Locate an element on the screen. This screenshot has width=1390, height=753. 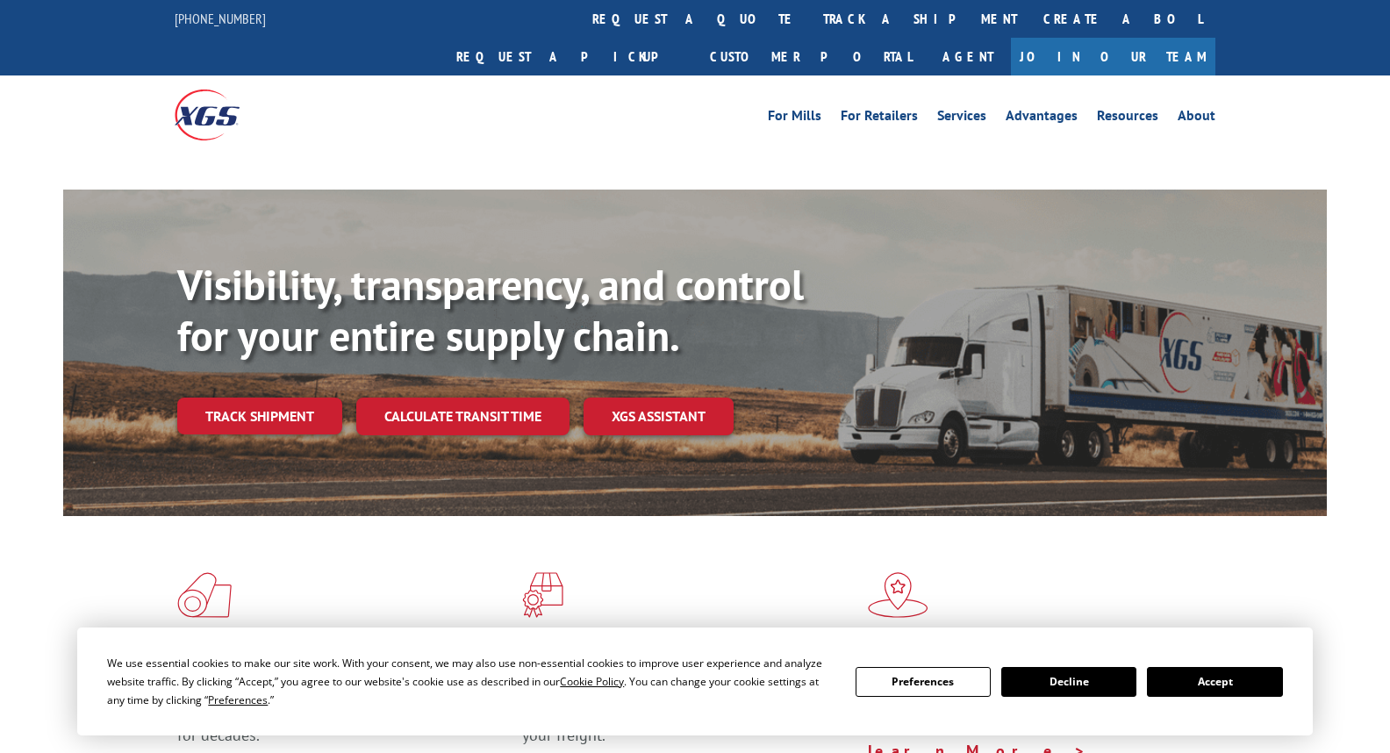
a: Customer Portal is located at coordinates (811, 56).